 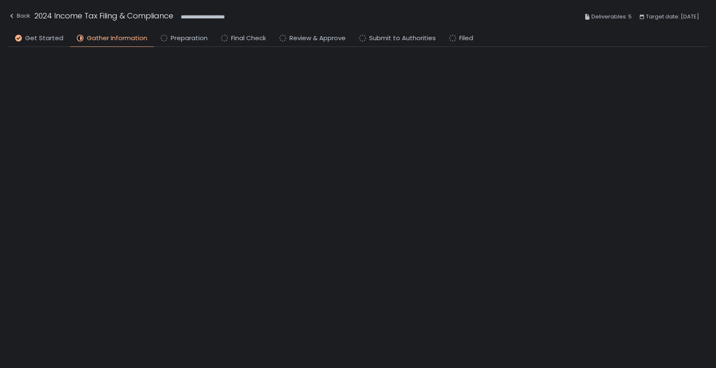 What do you see at coordinates (466, 38) in the screenshot?
I see `span: Filed` at bounding box center [466, 38].